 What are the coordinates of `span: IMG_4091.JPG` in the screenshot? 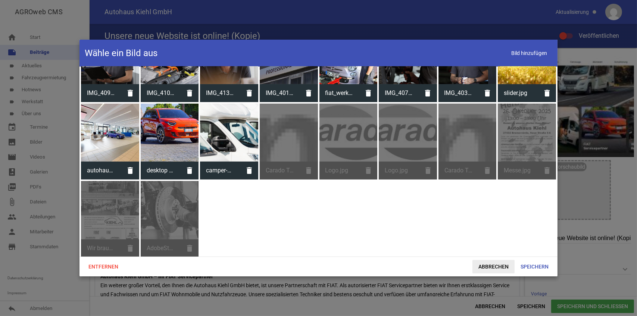 It's located at (101, 93).